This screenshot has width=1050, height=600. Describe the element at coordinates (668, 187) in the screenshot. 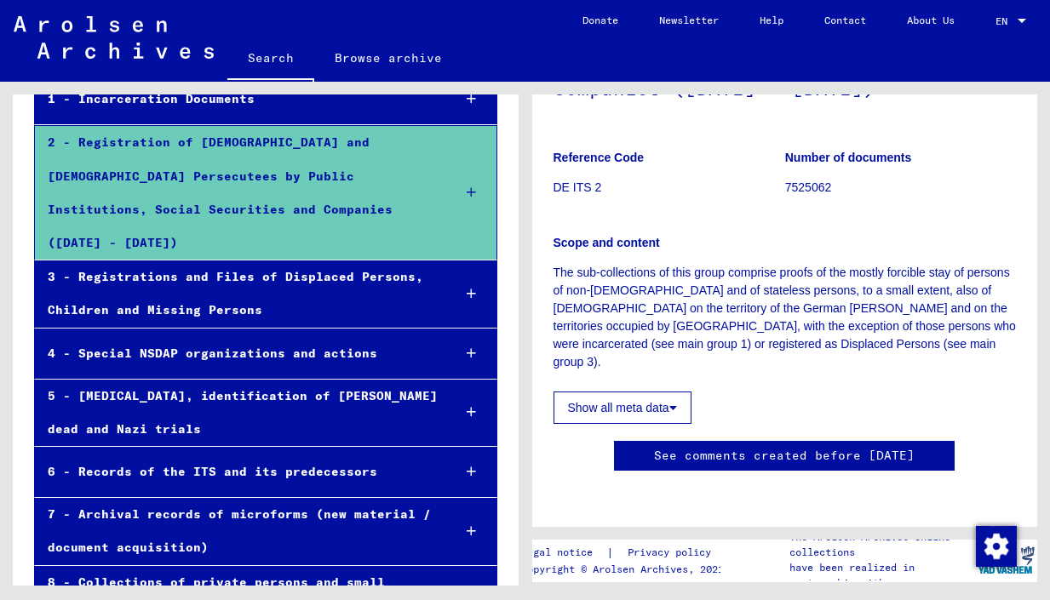

I see `p: DE ITS 2` at that location.